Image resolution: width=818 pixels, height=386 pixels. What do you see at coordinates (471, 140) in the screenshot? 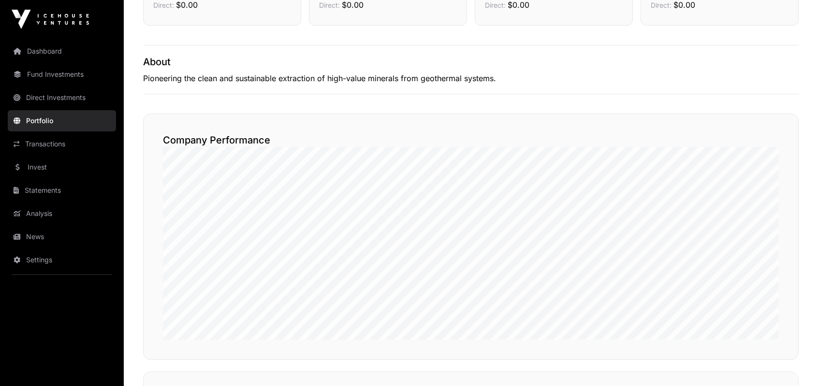
I see `h2: Company Performance` at bounding box center [471, 140].